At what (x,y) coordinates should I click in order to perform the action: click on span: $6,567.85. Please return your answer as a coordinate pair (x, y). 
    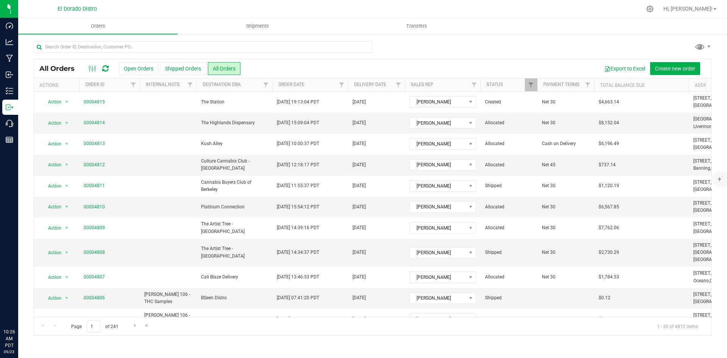
    Looking at the image, I should click on (609, 207).